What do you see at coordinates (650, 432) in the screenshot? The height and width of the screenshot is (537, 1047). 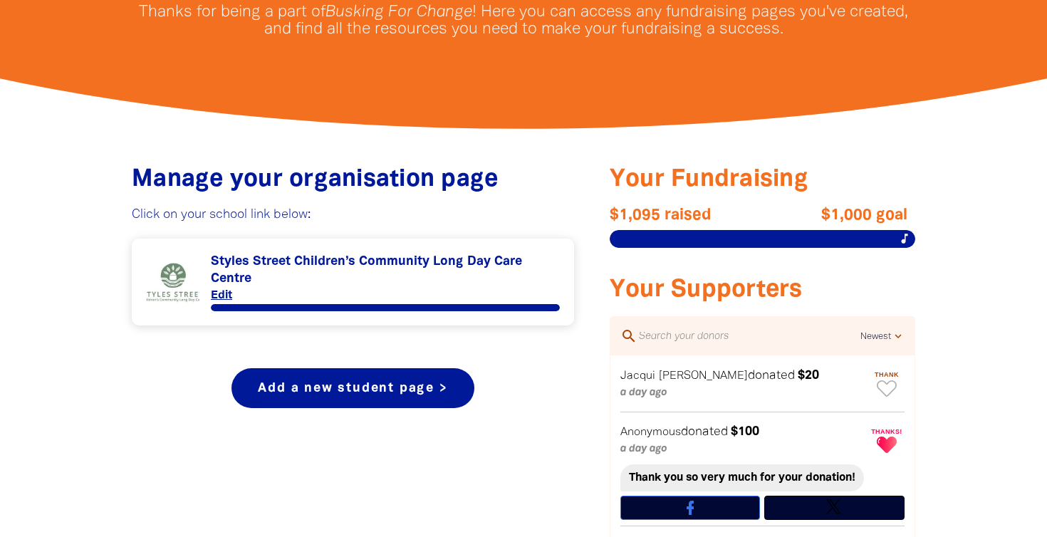 I see `em: Anonymous` at bounding box center [650, 432].